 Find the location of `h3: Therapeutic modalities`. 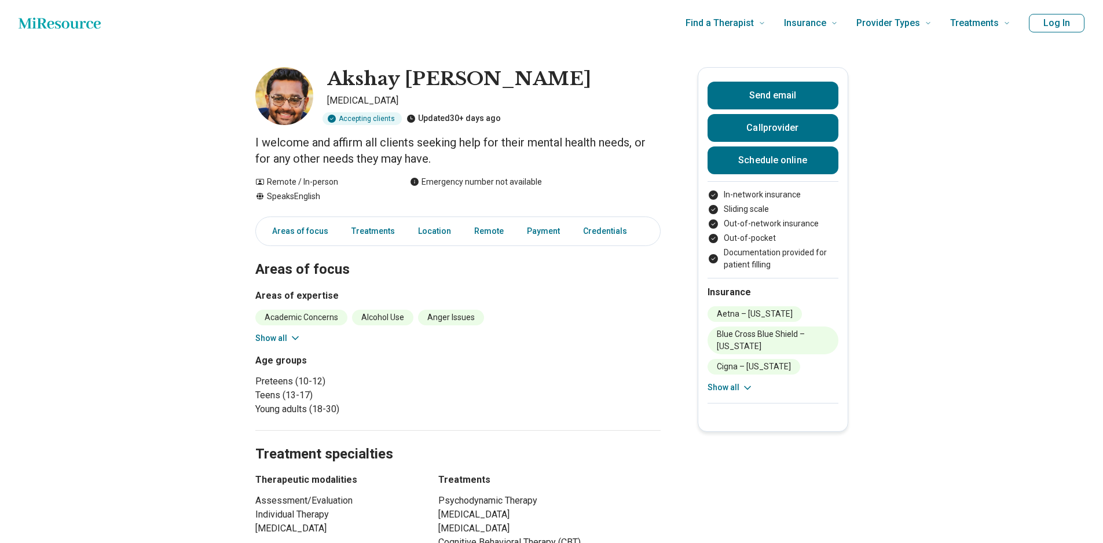

h3: Therapeutic modalities is located at coordinates (336, 480).